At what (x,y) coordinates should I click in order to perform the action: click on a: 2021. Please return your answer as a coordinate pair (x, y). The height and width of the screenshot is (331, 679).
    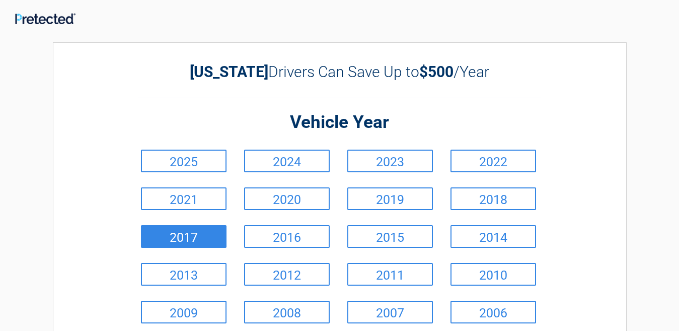
    Looking at the image, I should click on (184, 198).